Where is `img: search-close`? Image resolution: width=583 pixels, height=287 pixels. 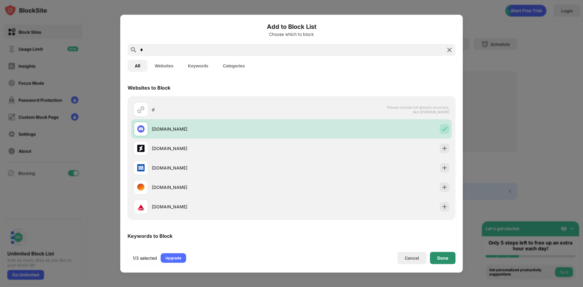
img: search-close is located at coordinates (450, 50).